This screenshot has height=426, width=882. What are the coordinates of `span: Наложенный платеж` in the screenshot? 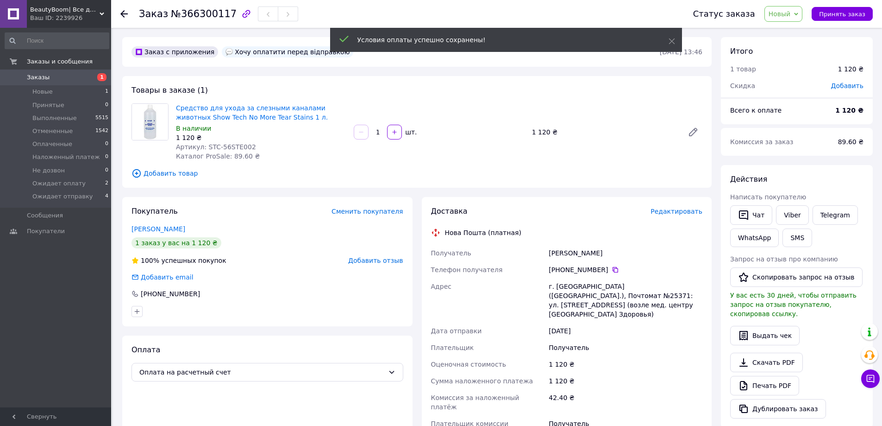 It's located at (66, 157).